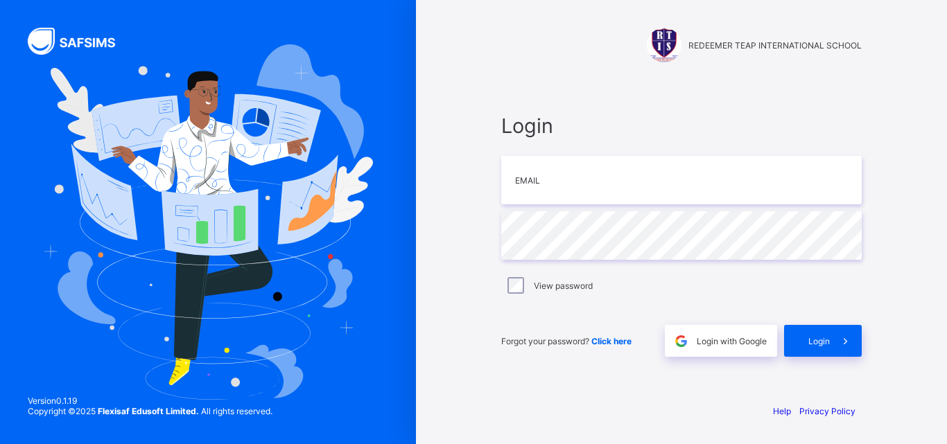  What do you see at coordinates (563, 286) in the screenshot?
I see `label: View password` at bounding box center [563, 286].